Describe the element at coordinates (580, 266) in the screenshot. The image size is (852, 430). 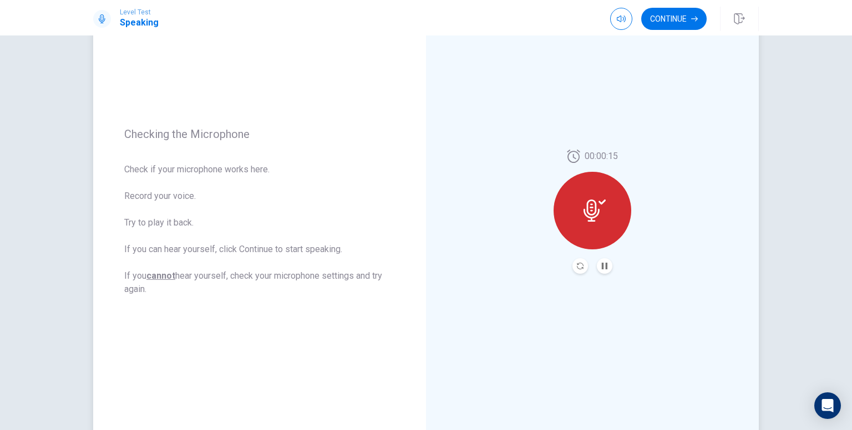
I see `button: Record Again` at that location.